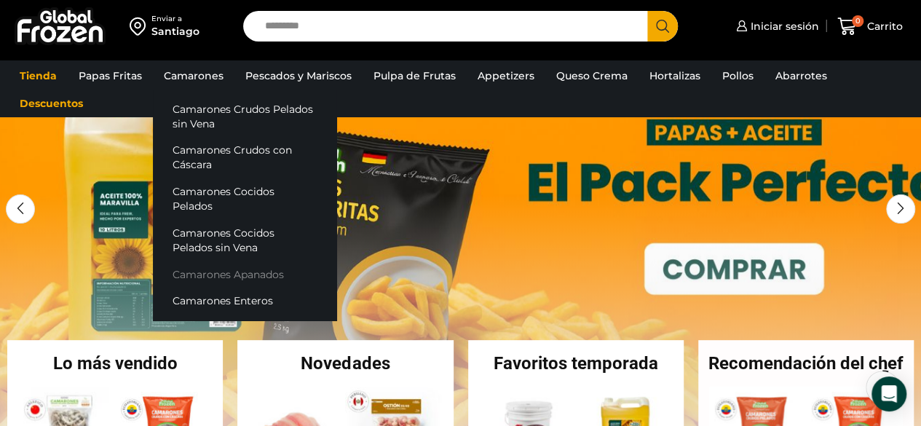 This screenshot has width=921, height=426. What do you see at coordinates (51, 103) in the screenshot?
I see `a: Descuentos` at bounding box center [51, 103].